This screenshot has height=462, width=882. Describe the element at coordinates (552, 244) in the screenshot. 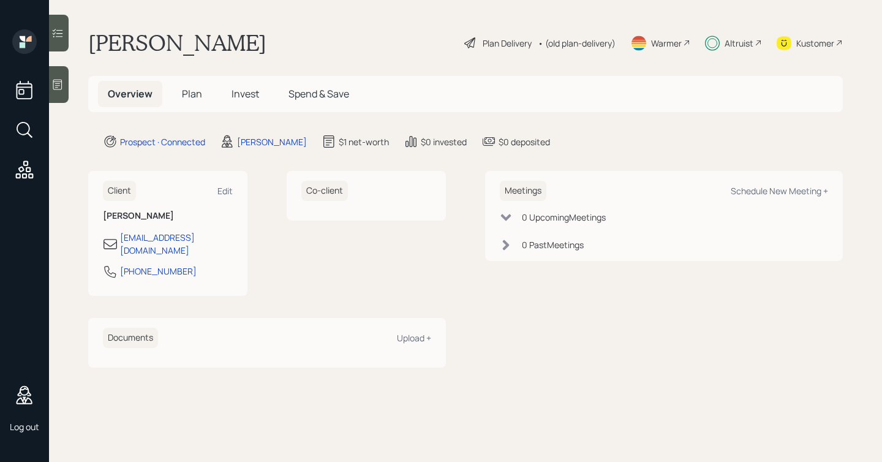

I see `div: 0 Past Meeting s` at that location.